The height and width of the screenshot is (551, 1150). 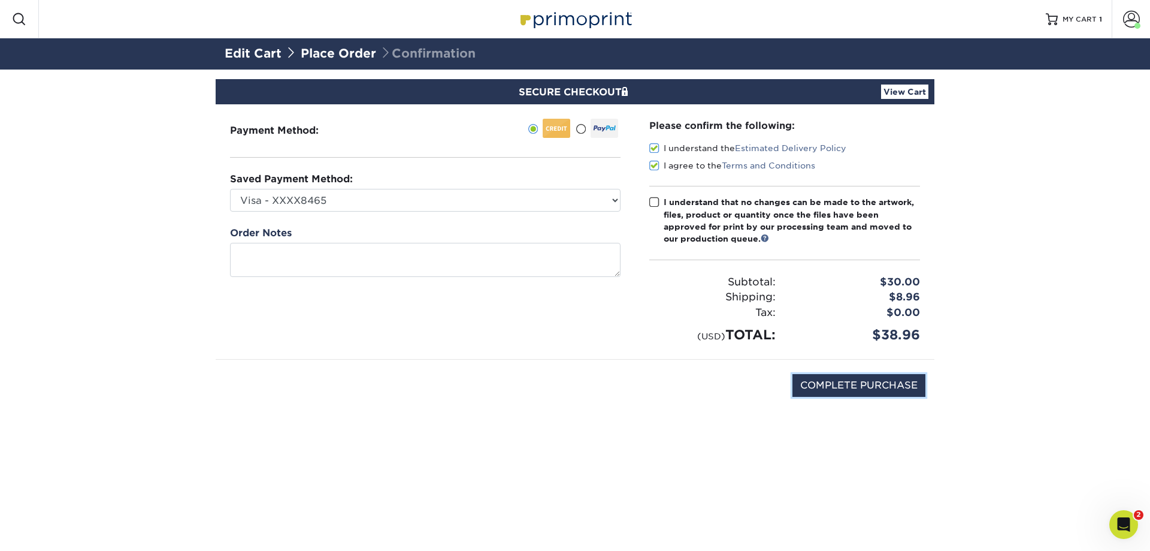 What do you see at coordinates (1101, 19) in the screenshot?
I see `span: 1` at bounding box center [1101, 19].